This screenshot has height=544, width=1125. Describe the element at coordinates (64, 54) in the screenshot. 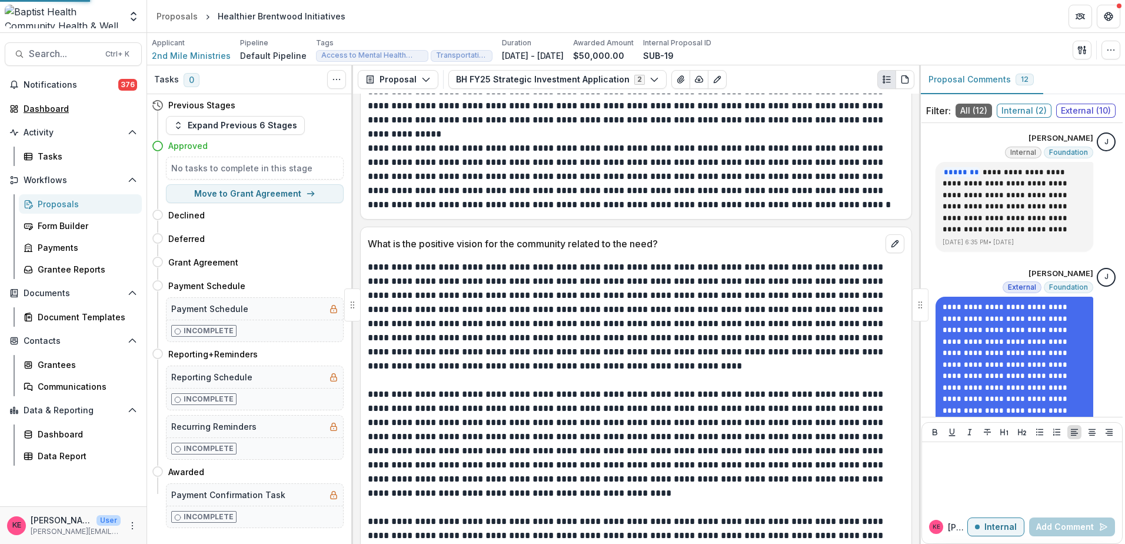

I see `span: Search...` at that location.